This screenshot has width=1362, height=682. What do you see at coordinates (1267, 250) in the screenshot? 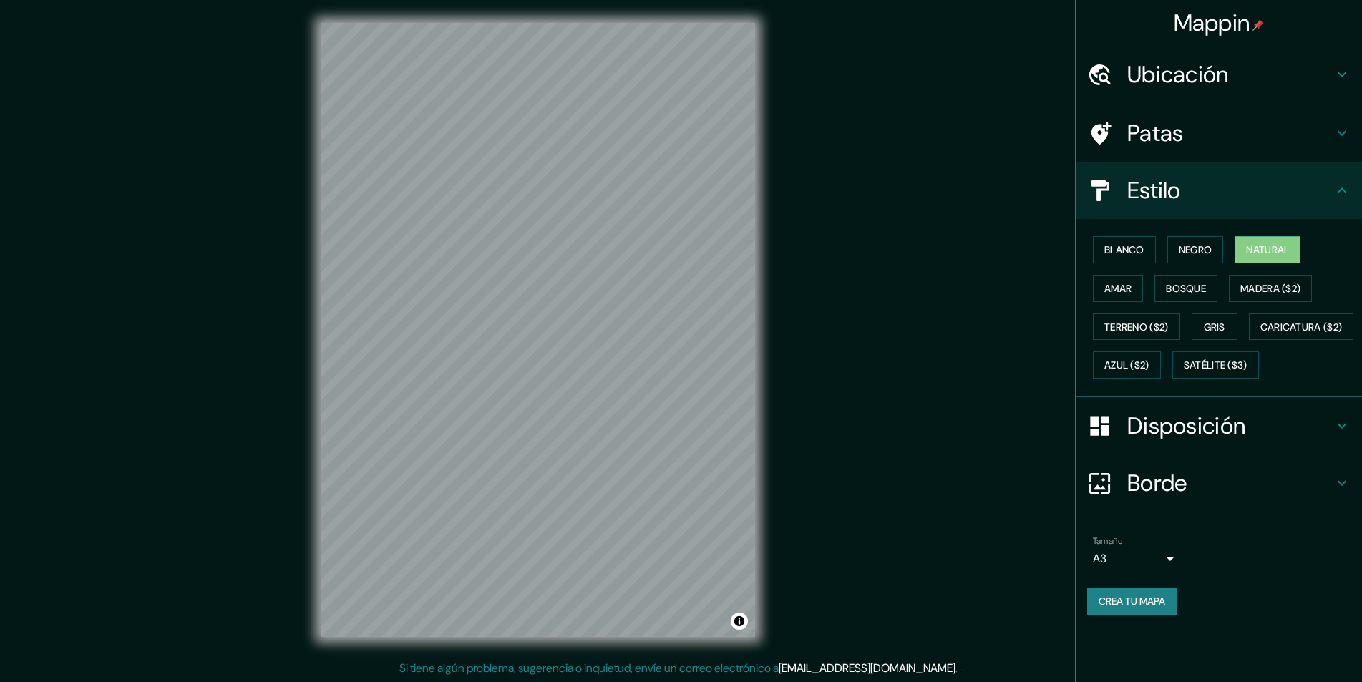
I see `button: Natural` at bounding box center [1267, 250].